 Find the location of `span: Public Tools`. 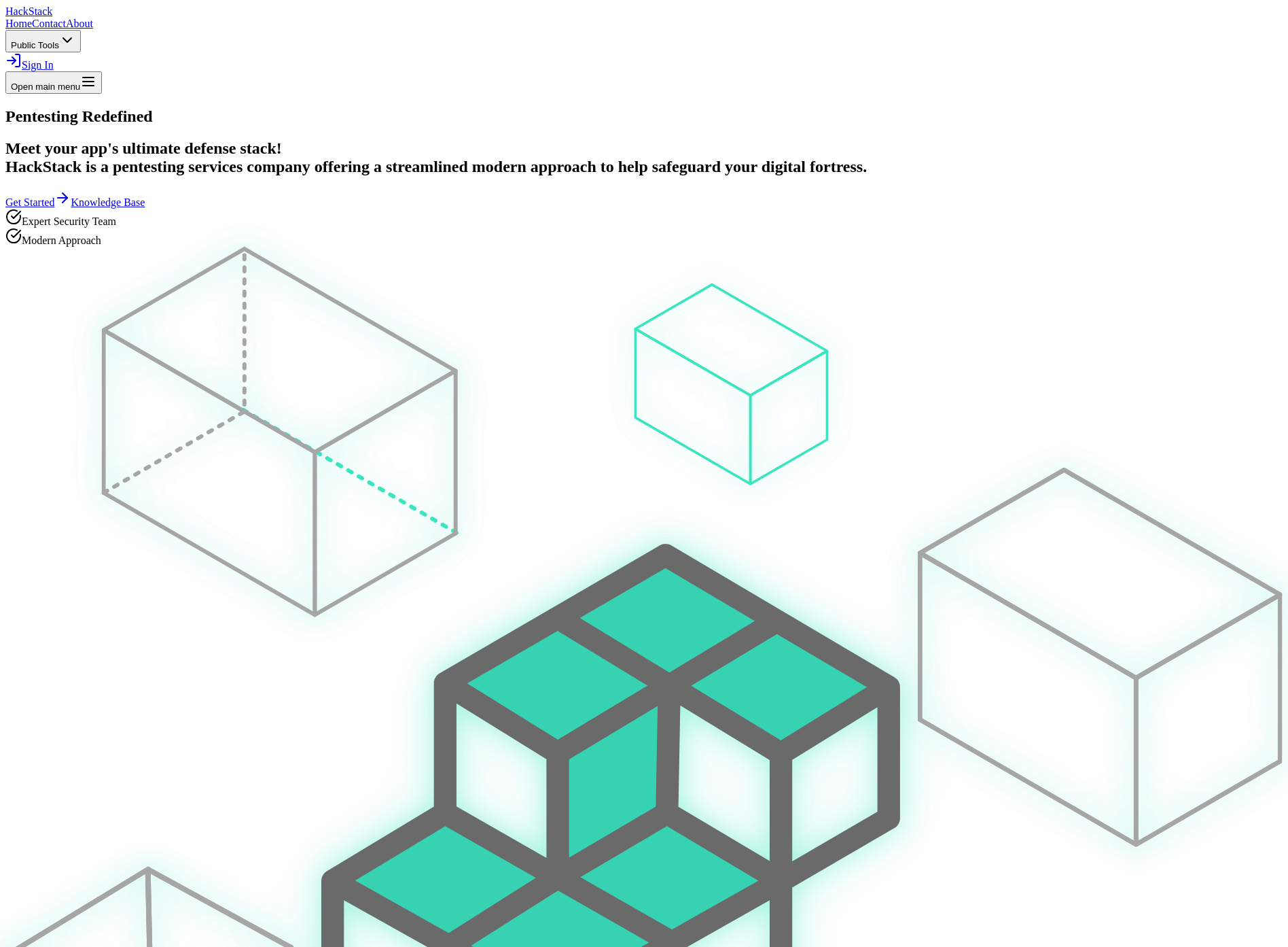

span: Public Tools is located at coordinates (35, 44).